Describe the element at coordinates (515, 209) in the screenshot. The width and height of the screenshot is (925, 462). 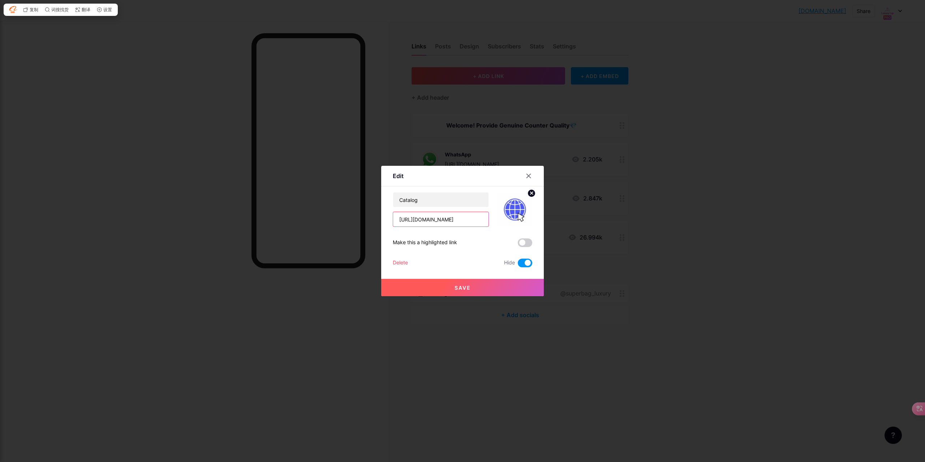
I see `img: link_thumbnail` at that location.